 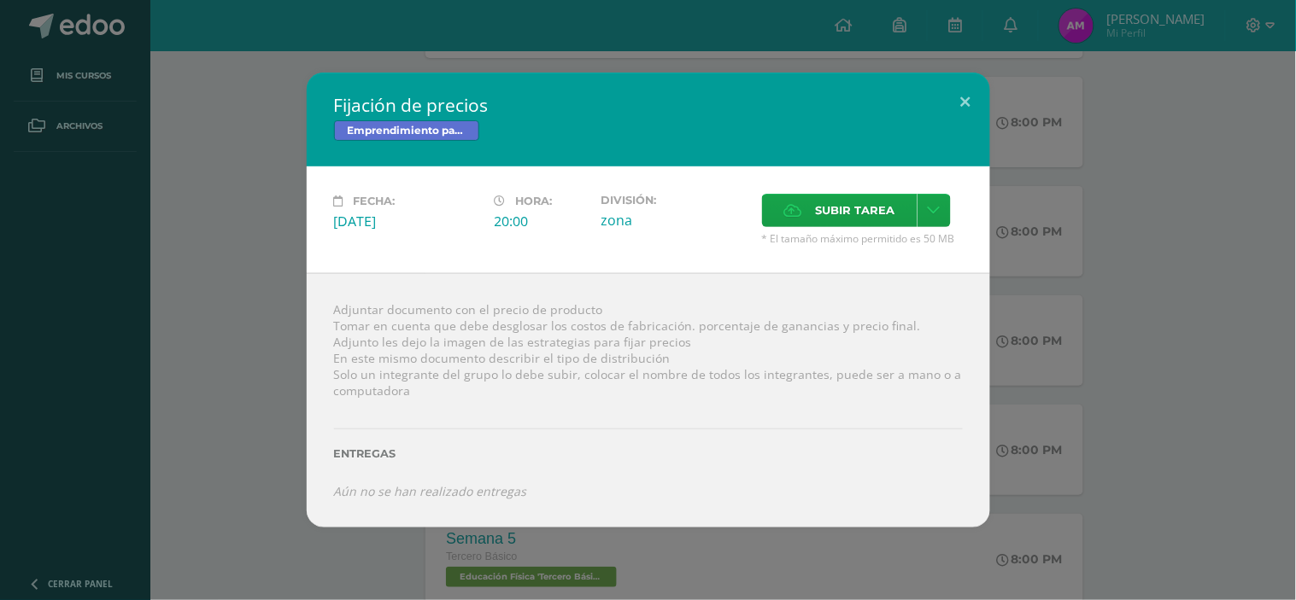 What do you see at coordinates (648, 105) in the screenshot?
I see `h2: Fijación de precios` at bounding box center [648, 105].